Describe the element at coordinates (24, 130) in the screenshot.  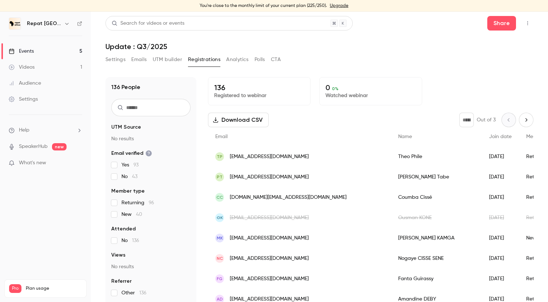
I see `span: Help` at that location.